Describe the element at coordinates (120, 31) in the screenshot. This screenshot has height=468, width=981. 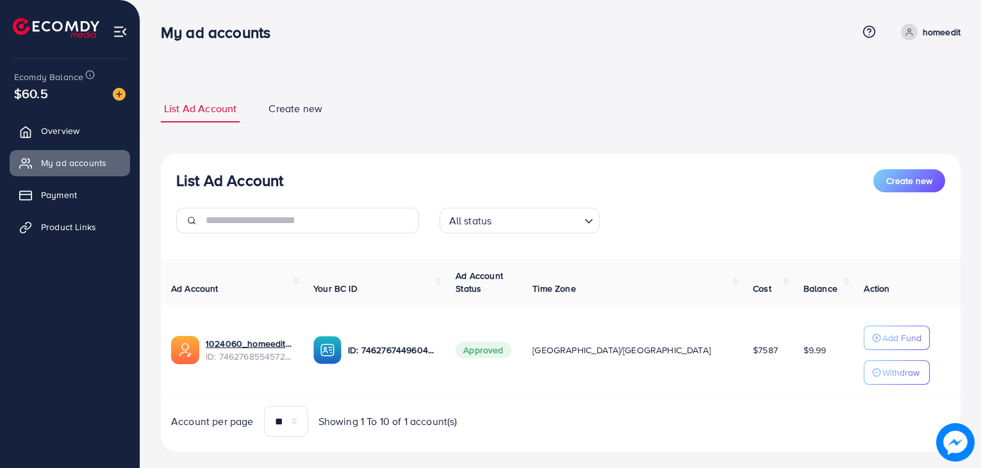
I see `img: menu` at that location.